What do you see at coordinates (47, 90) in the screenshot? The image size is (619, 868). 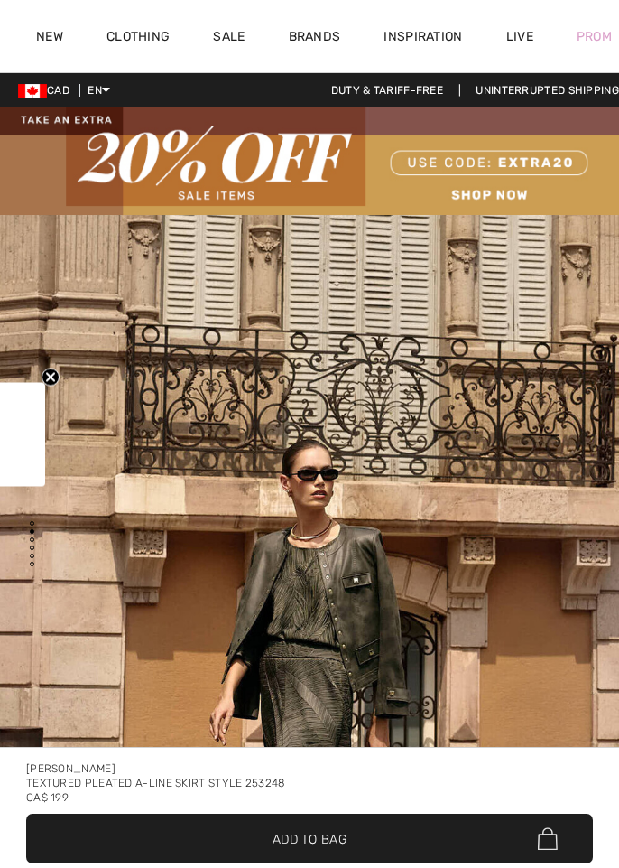 I see `span: CAD` at bounding box center [47, 90].